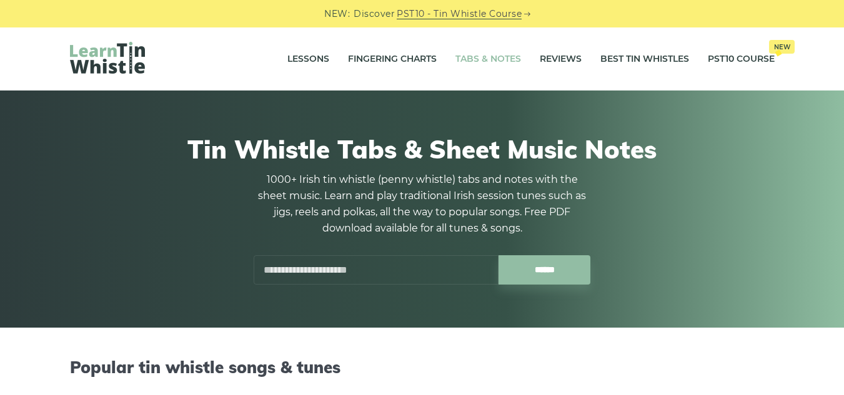 This screenshot has width=844, height=395. Describe the element at coordinates (560, 59) in the screenshot. I see `a: Reviews` at that location.